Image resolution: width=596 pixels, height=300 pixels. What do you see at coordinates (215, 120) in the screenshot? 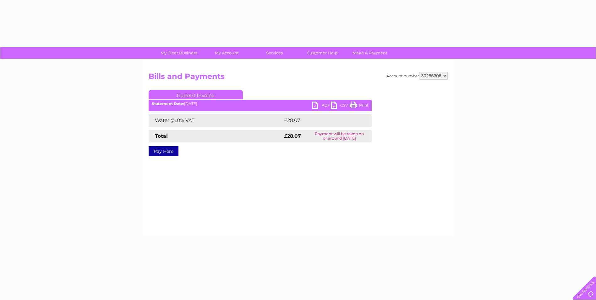
I see `td: Water @ 0% VAT` at bounding box center [215, 120].